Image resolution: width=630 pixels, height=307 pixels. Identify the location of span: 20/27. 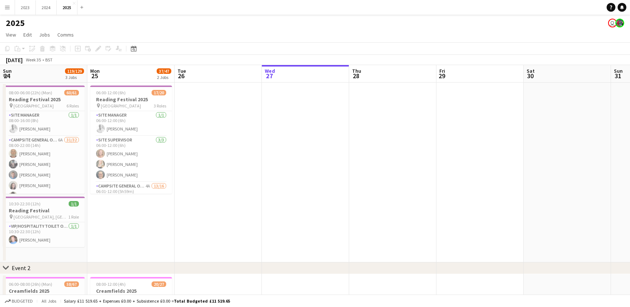
(159, 284).